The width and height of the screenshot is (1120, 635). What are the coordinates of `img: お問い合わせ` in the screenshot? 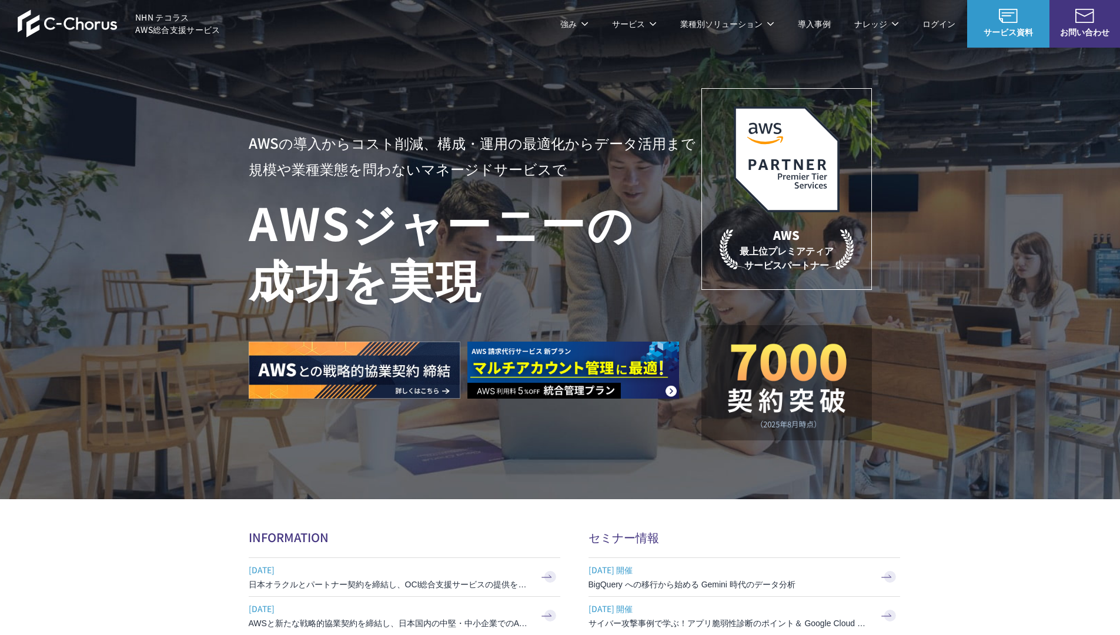 It's located at (1085, 16).